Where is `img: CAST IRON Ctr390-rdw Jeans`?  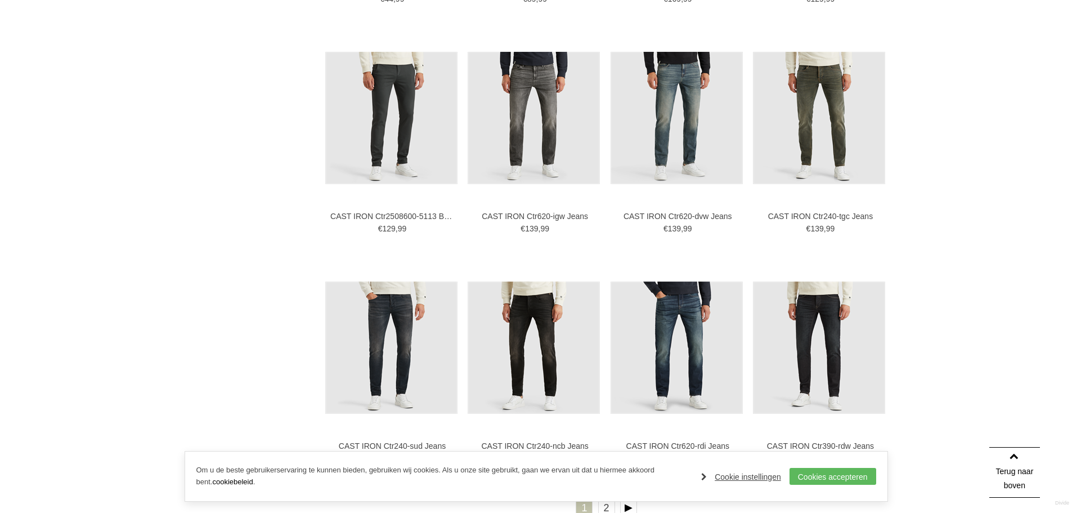
img: CAST IRON Ctr390-rdw Jeans is located at coordinates (819, 347).